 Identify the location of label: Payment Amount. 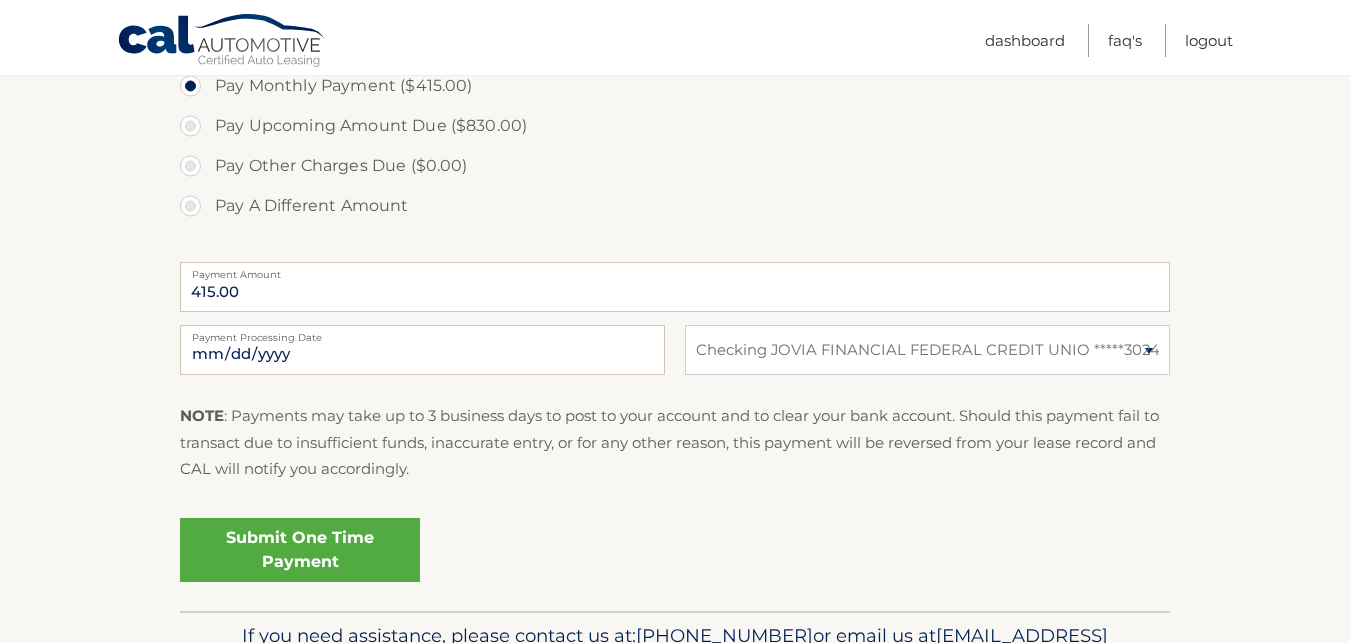
(675, 270).